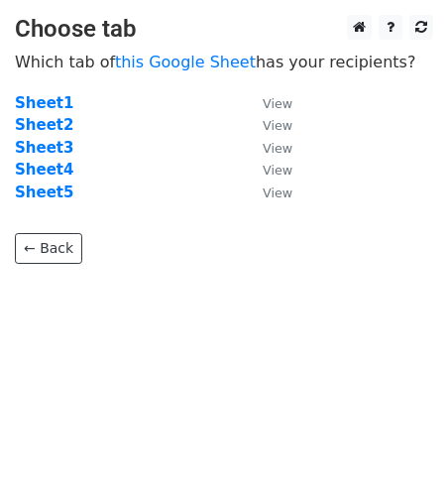 The height and width of the screenshot is (491, 448). I want to click on a: Sheet4, so click(44, 170).